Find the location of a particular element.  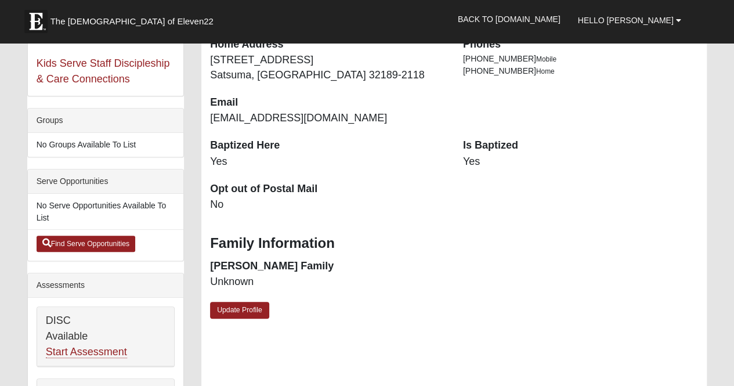

a: Kids Serve Staff Discipleship & Care Connections is located at coordinates (103, 71).